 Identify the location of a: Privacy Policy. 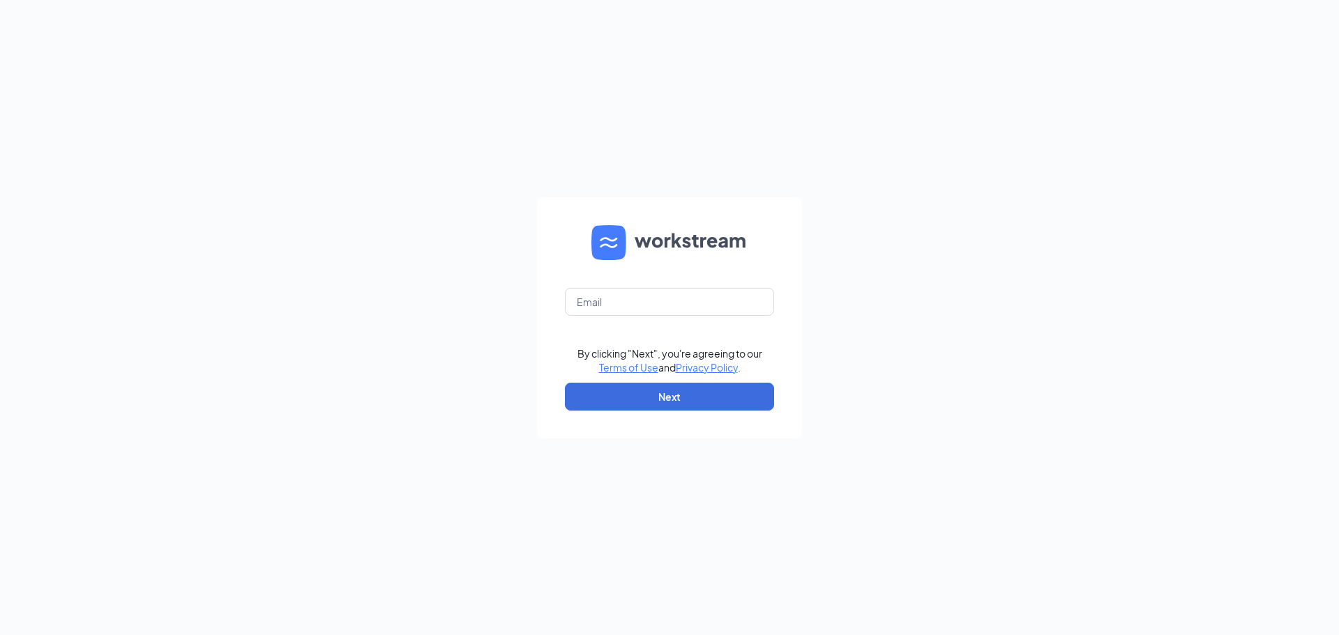
(706, 367).